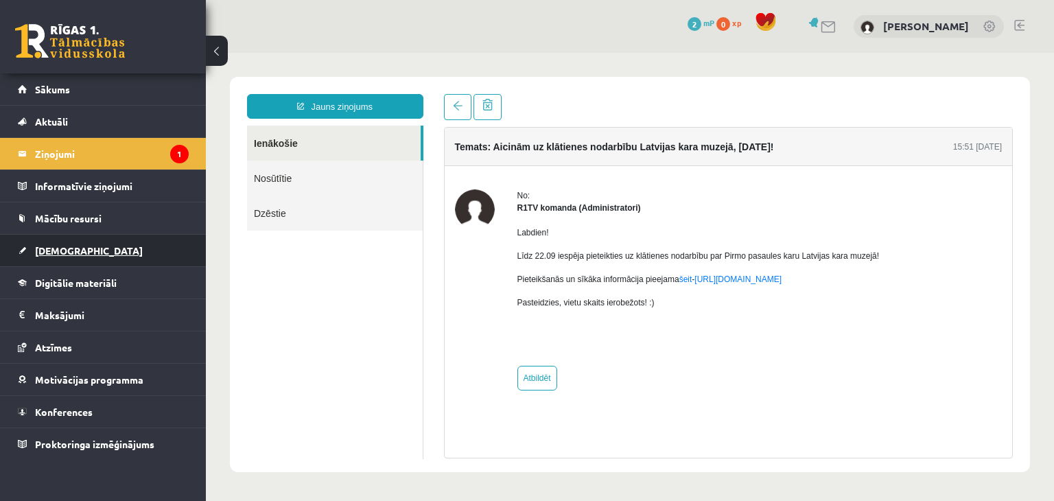 This screenshot has width=1054, height=501. I want to click on span: 0, so click(723, 24).